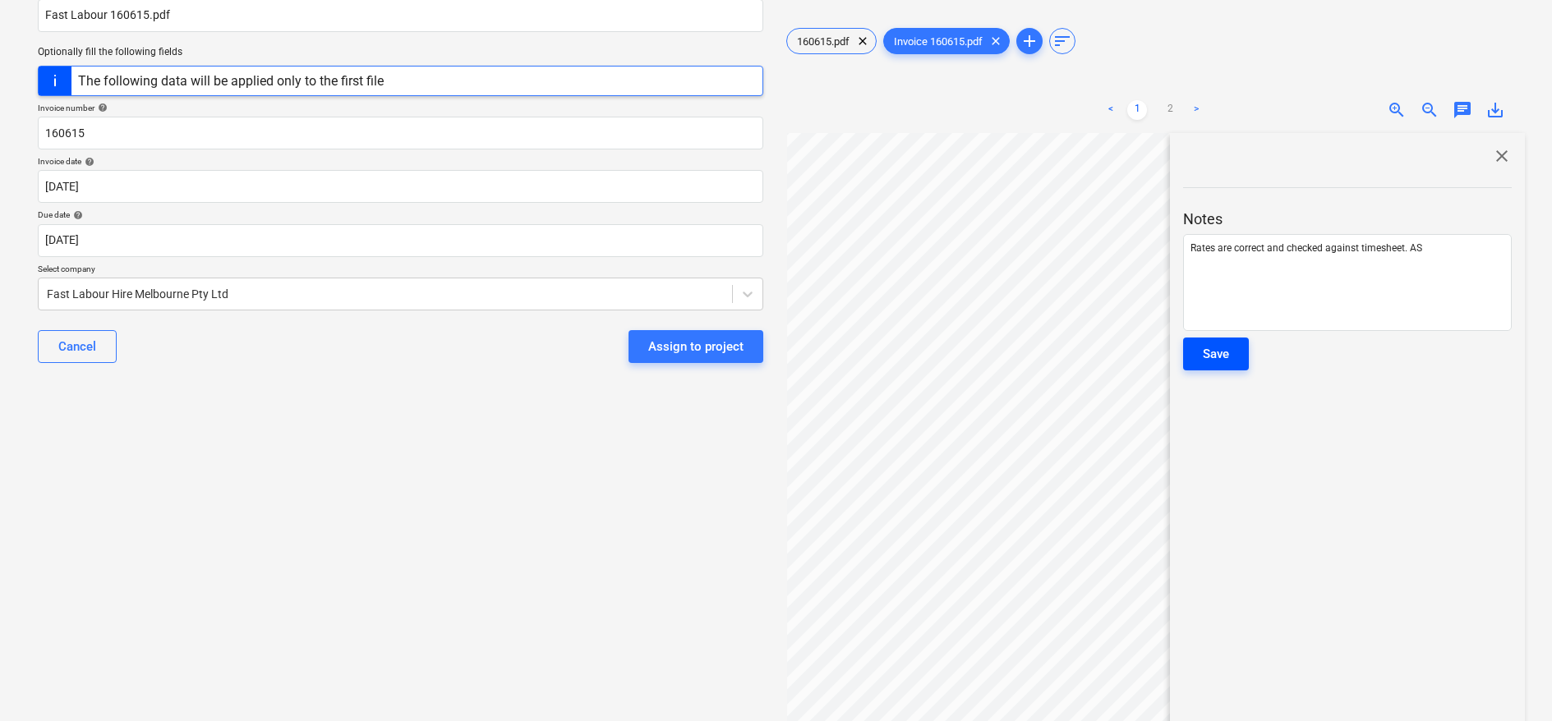  Describe the element at coordinates (1397, 110) in the screenshot. I see `span: zoom_in` at that location.